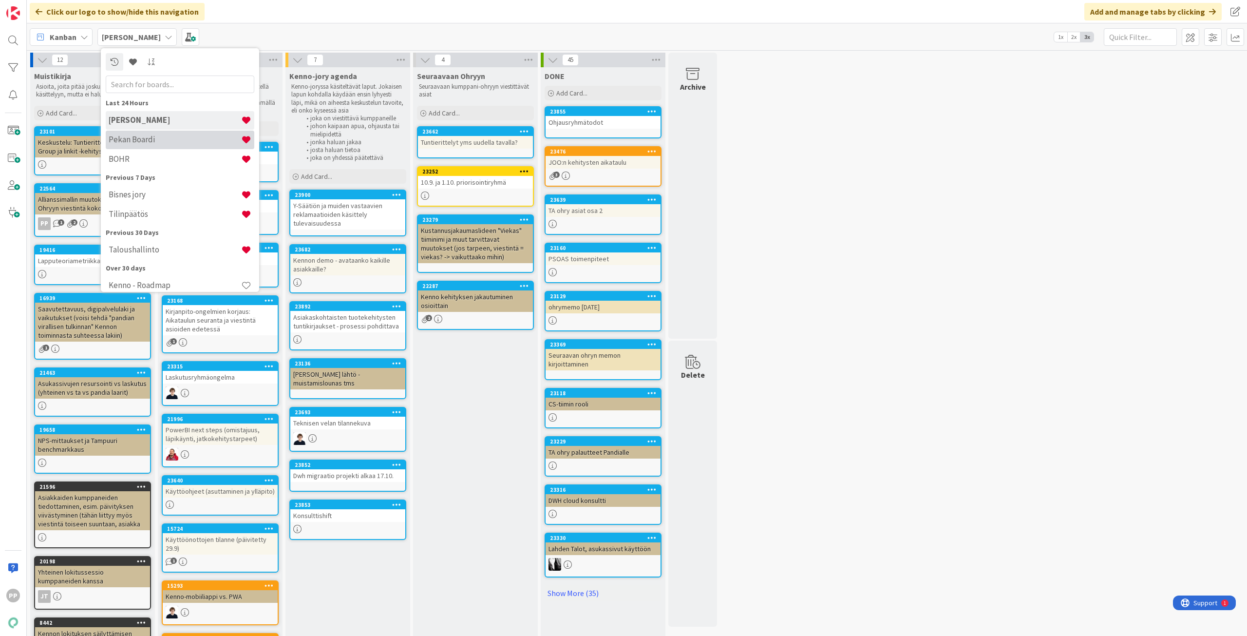 The height and width of the screenshot is (636, 1247). Describe the element at coordinates (93, 132) in the screenshot. I see `div: 23101` at that location.